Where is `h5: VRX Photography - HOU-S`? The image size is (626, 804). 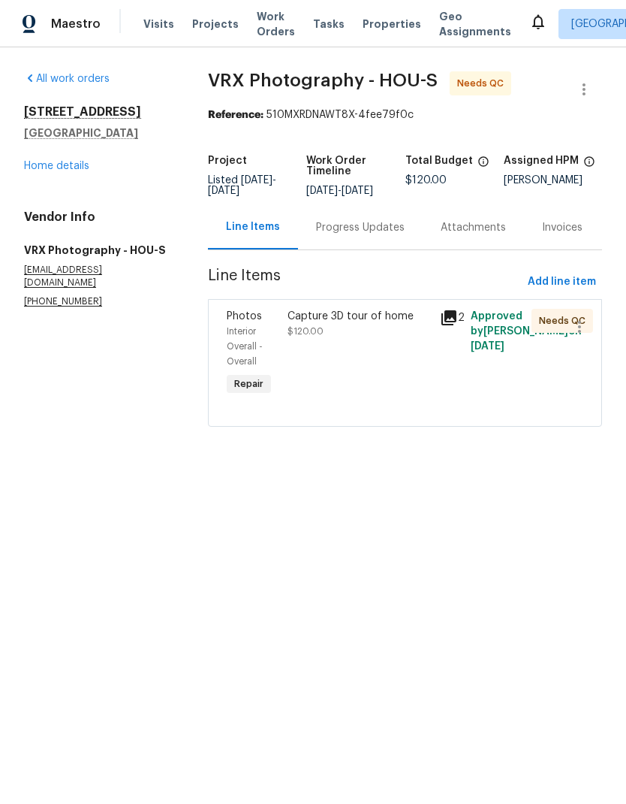
h5: VRX Photography - HOU-S is located at coordinates (98, 250).